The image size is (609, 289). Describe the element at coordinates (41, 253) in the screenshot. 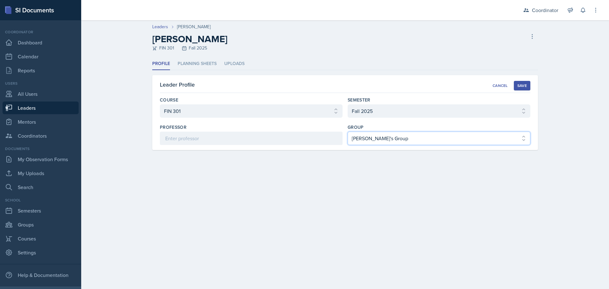

I see `a: Settings` at that location.